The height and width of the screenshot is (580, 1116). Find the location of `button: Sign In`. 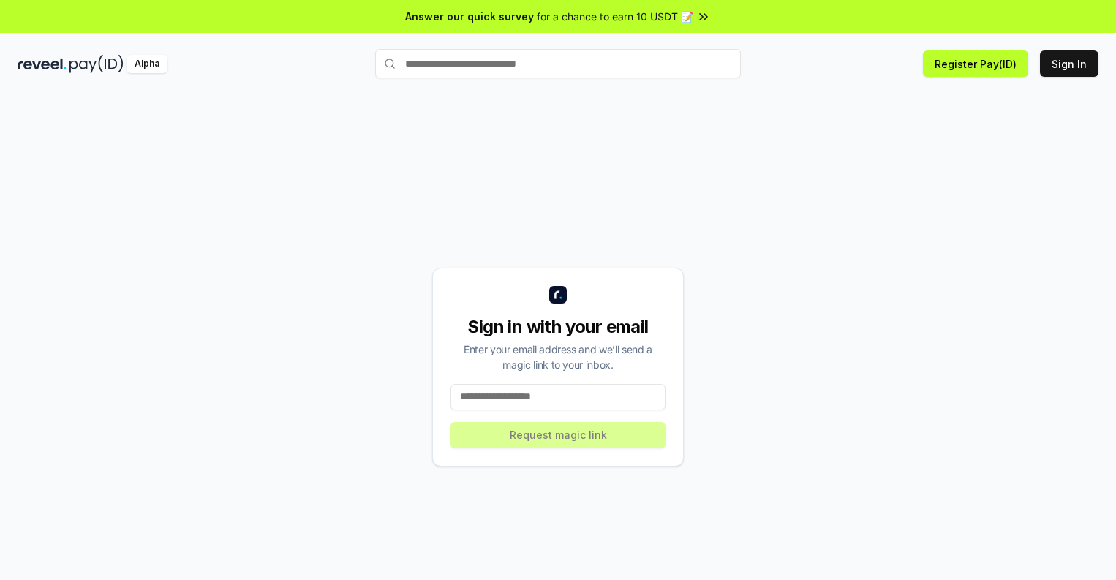

button: Sign In is located at coordinates (1069, 64).